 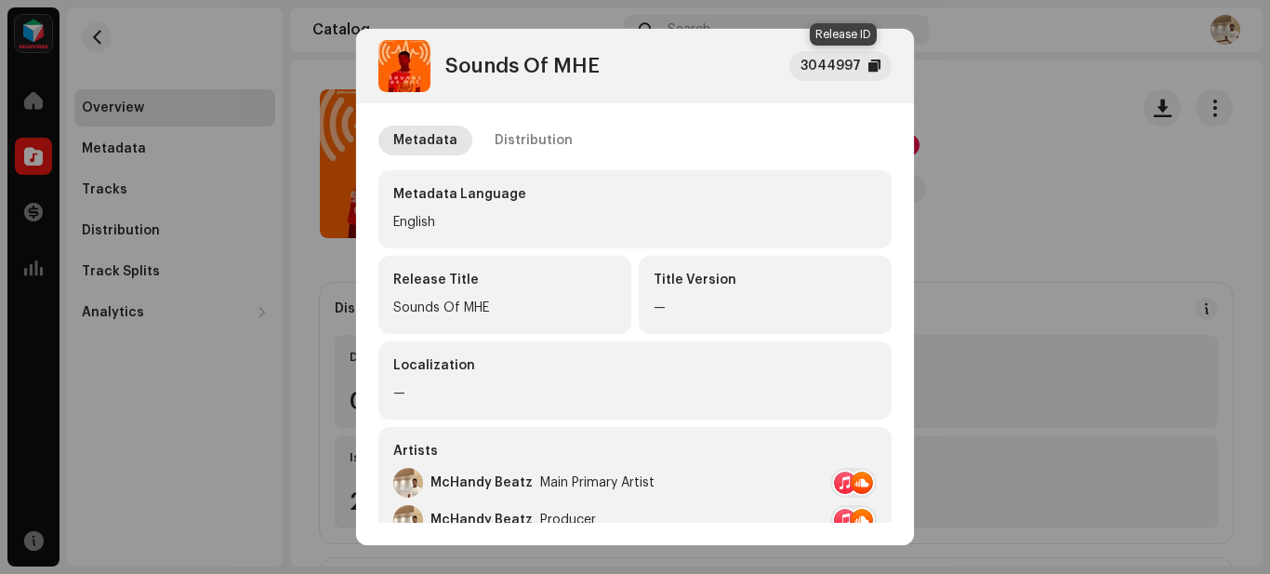 What do you see at coordinates (505, 280) in the screenshot?
I see `div: Release Title` at bounding box center [505, 280].